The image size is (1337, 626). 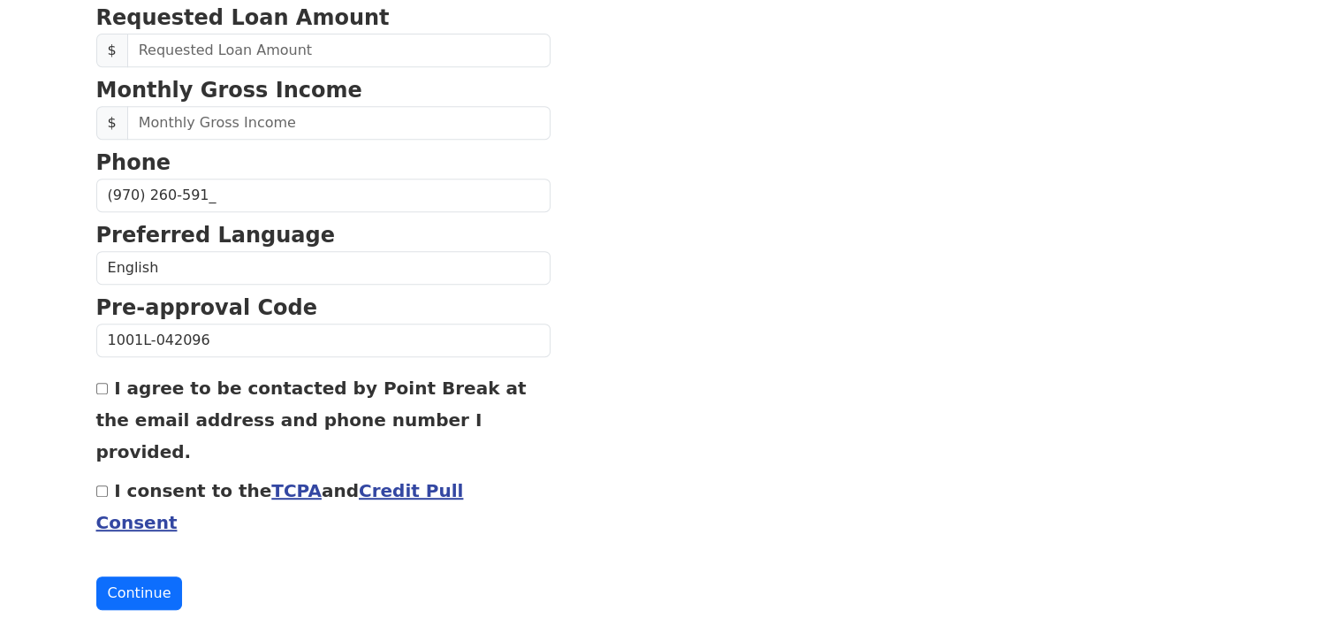 What do you see at coordinates (243, 18) in the screenshot?
I see `strong: Requested Loan Amount` at bounding box center [243, 18].